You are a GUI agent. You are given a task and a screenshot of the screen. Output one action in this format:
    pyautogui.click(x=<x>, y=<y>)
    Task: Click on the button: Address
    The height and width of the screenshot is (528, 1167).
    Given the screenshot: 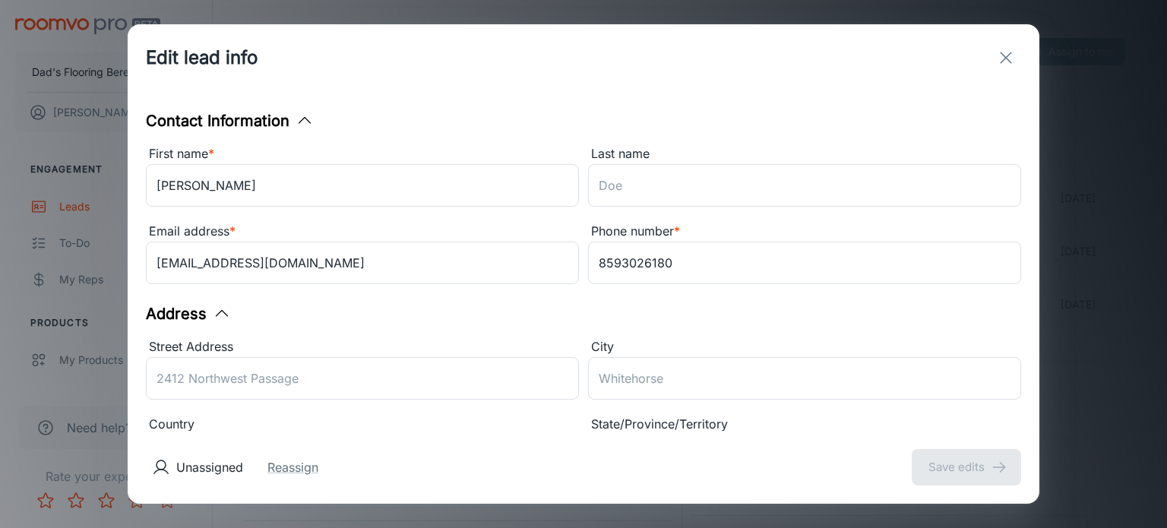 What is the action you would take?
    pyautogui.click(x=188, y=314)
    